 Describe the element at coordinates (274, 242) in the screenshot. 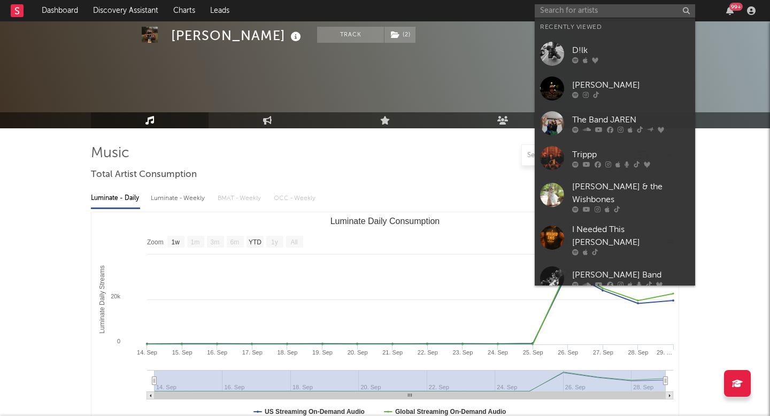

I see `text: 1y` at that location.